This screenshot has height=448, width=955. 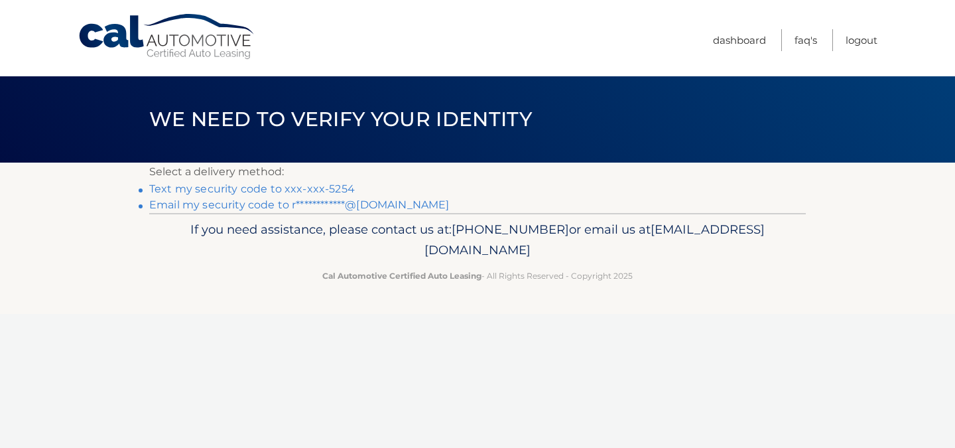 What do you see at coordinates (340, 119) in the screenshot?
I see `span: We need to verify your identity` at bounding box center [340, 119].